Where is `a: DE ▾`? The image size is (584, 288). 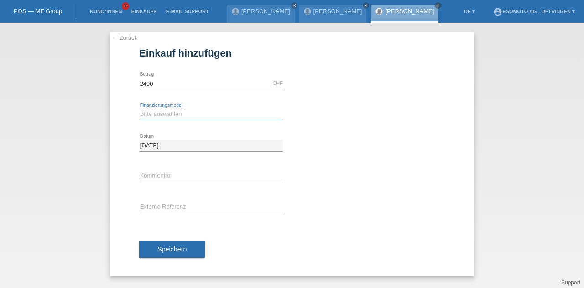 a: DE ▾ is located at coordinates (469, 11).